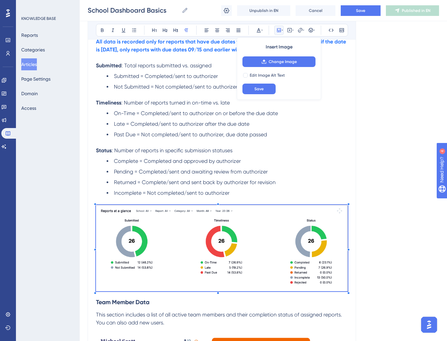 Image resolution: width=447 pixels, height=341 pixels. What do you see at coordinates (264, 11) in the screenshot?
I see `span: Unpublish in EN` at bounding box center [264, 11].